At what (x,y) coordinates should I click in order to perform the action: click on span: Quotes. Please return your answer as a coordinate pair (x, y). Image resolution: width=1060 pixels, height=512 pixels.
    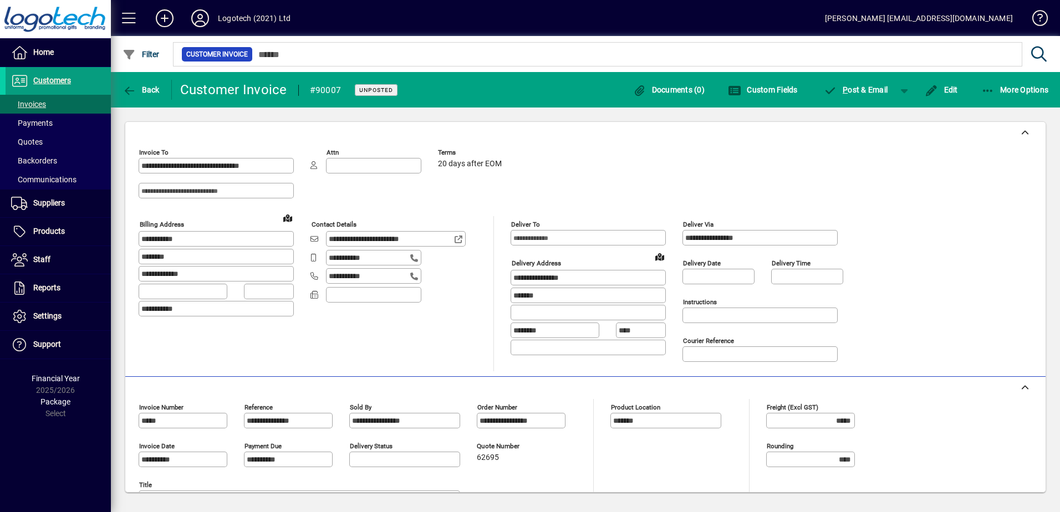
    Looking at the image, I should click on (27, 142).